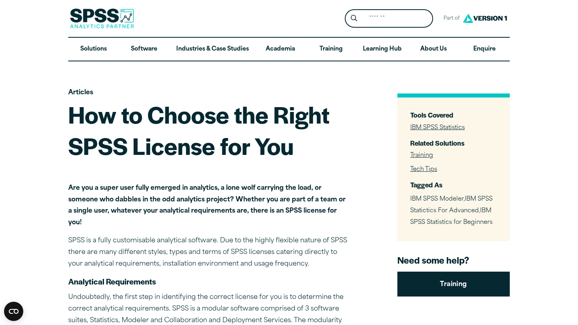 Image resolution: width=578 pixels, height=325 pixels. What do you see at coordinates (451, 205) in the screenshot?
I see `span: IBM SPSS Statictics For Advanced` at bounding box center [451, 205].